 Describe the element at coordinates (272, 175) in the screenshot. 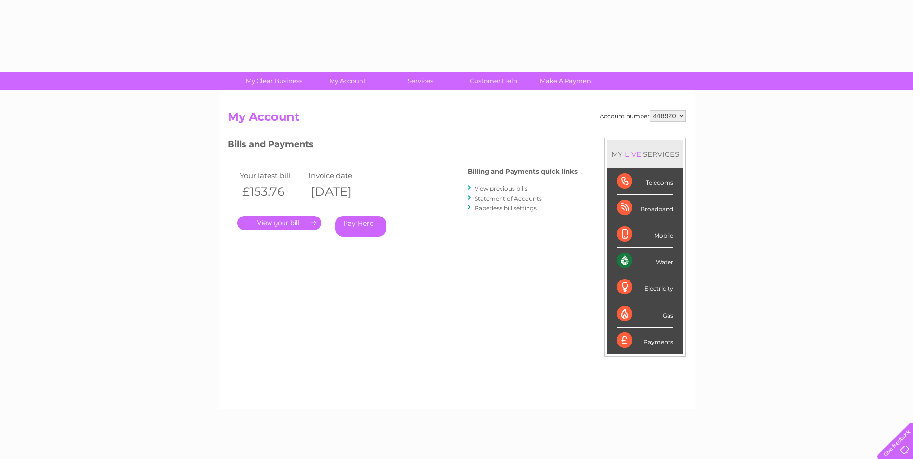

I see `td: Your latest bill` at that location.